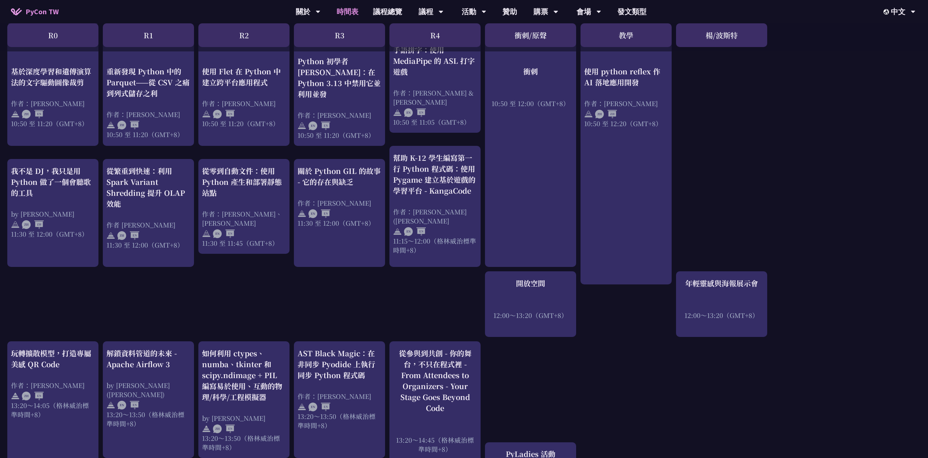 The width and height of the screenshot is (928, 458). I want to click on font: 如何利用 ctypes、numba、tkinter 和 scipy.ndimage + PIL 編寫易於使用、互動的物理/科學/工程模擬器, so click(242, 375).